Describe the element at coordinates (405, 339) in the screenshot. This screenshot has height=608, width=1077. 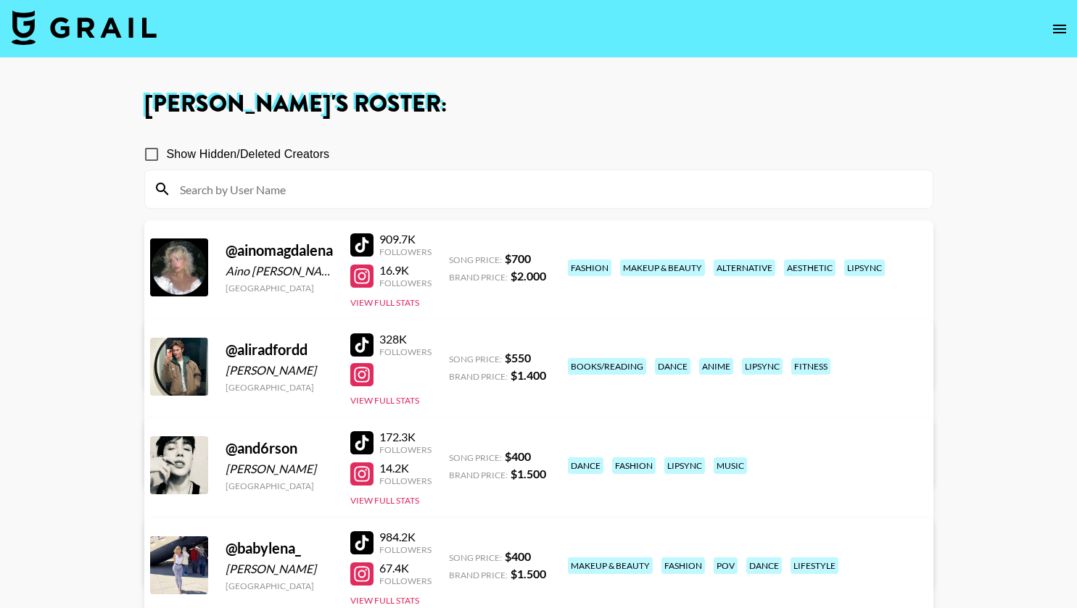
I see `div: 328K` at that location.